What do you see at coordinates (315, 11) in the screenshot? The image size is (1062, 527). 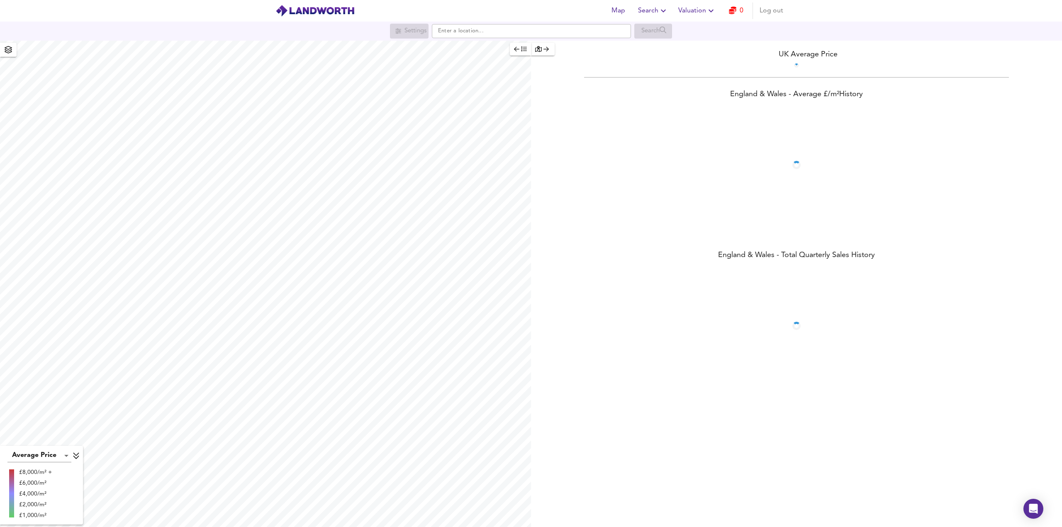 I see `img: logo` at bounding box center [315, 11].